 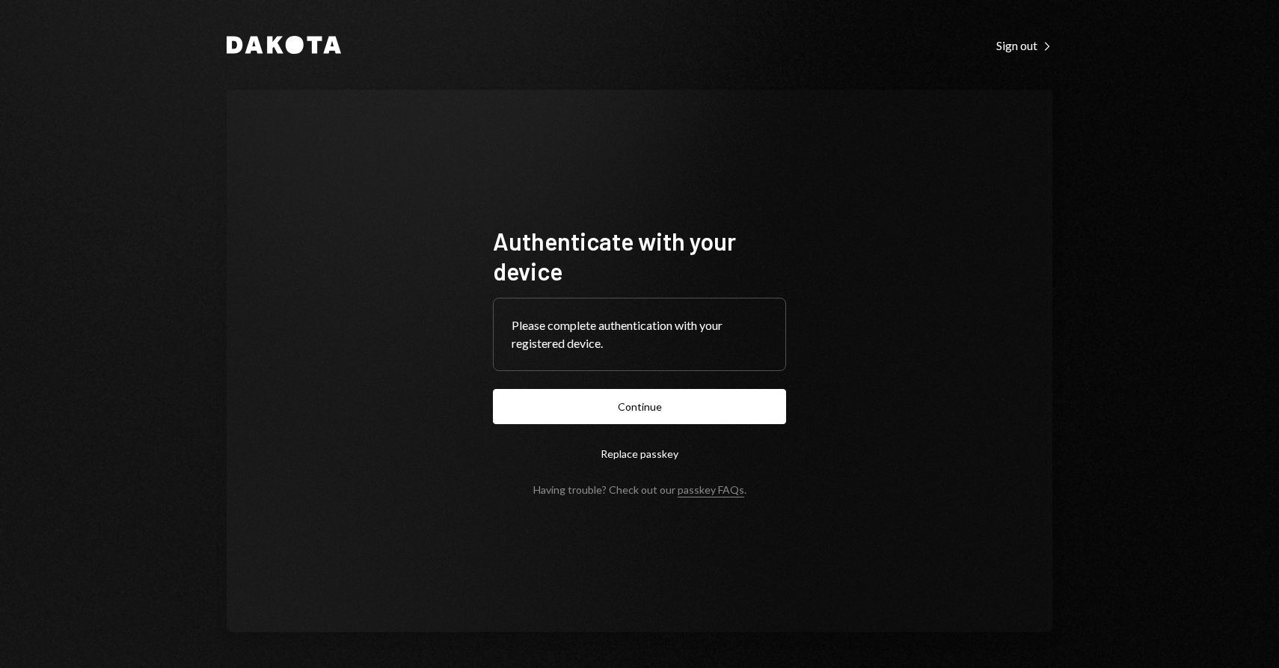 I want to click on div: Please complete authentication with your registered device., so click(x=640, y=334).